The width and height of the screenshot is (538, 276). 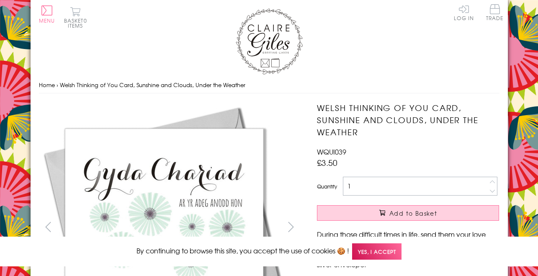 What do you see at coordinates (47, 21) in the screenshot?
I see `span: Menu` at bounding box center [47, 21].